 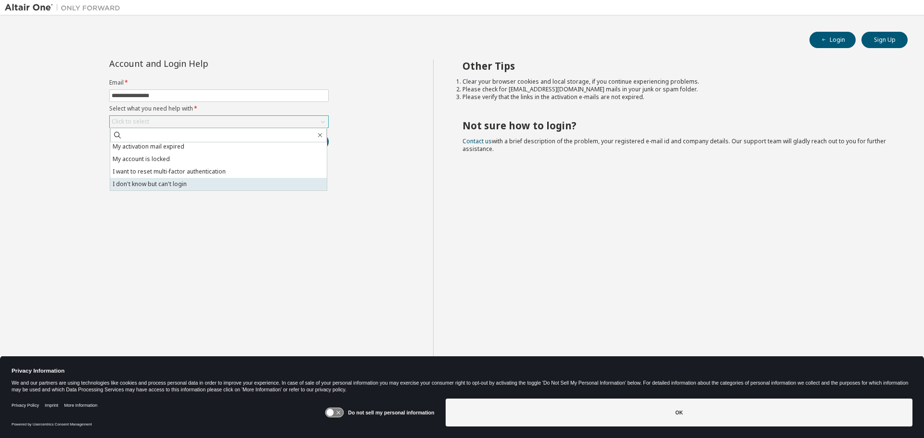 What do you see at coordinates (676, 126) in the screenshot?
I see `h2: Not sure how to login?` at bounding box center [676, 126].